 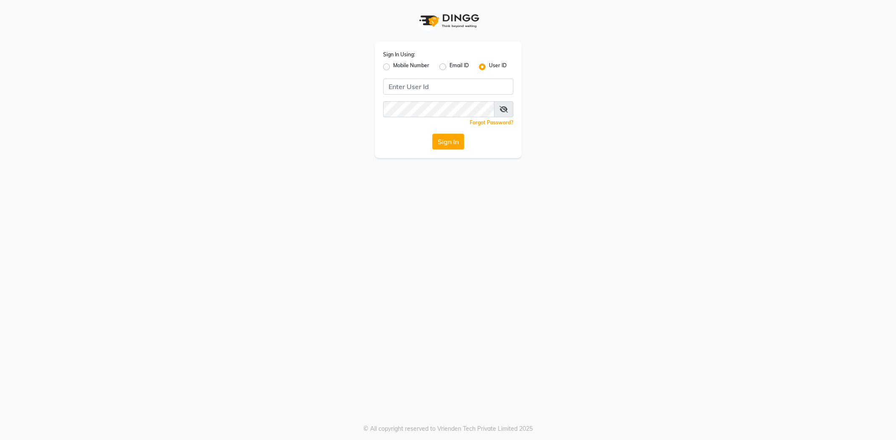 I want to click on label: Sign In Using:, so click(x=399, y=55).